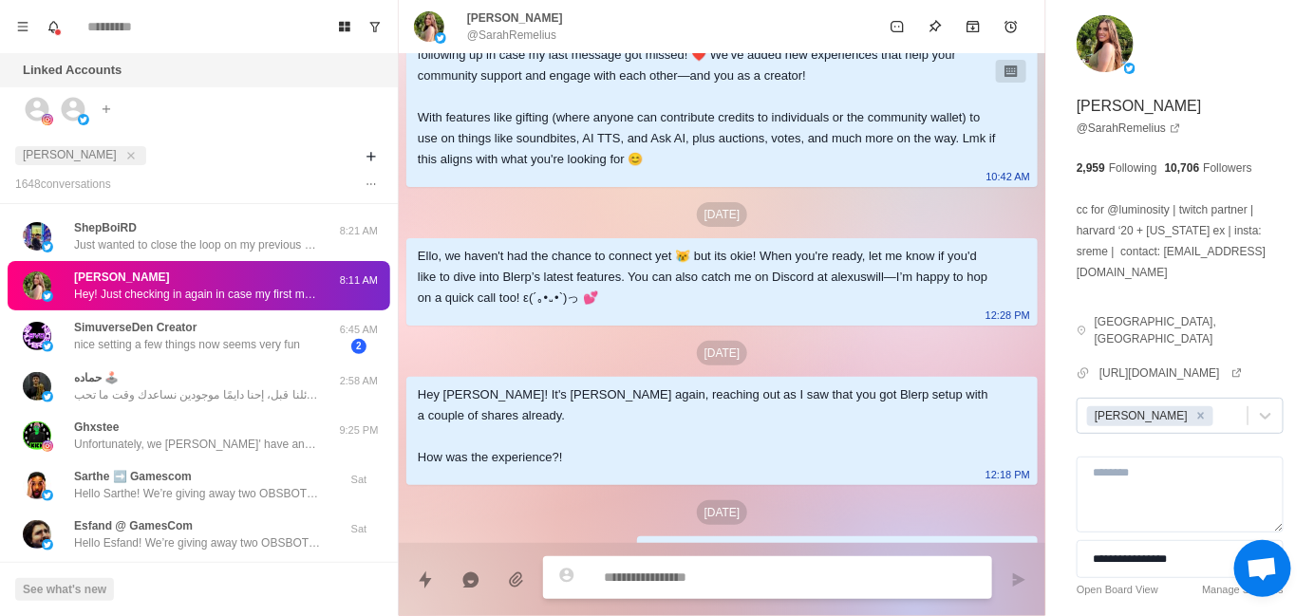  Describe the element at coordinates (973, 27) in the screenshot. I see `button: Archive` at that location.